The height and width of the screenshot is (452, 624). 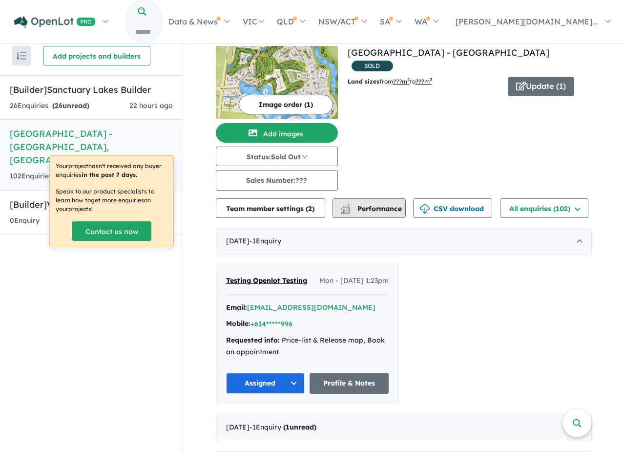 What do you see at coordinates (236, 307) in the screenshot?
I see `strong: Email:` at bounding box center [236, 307].